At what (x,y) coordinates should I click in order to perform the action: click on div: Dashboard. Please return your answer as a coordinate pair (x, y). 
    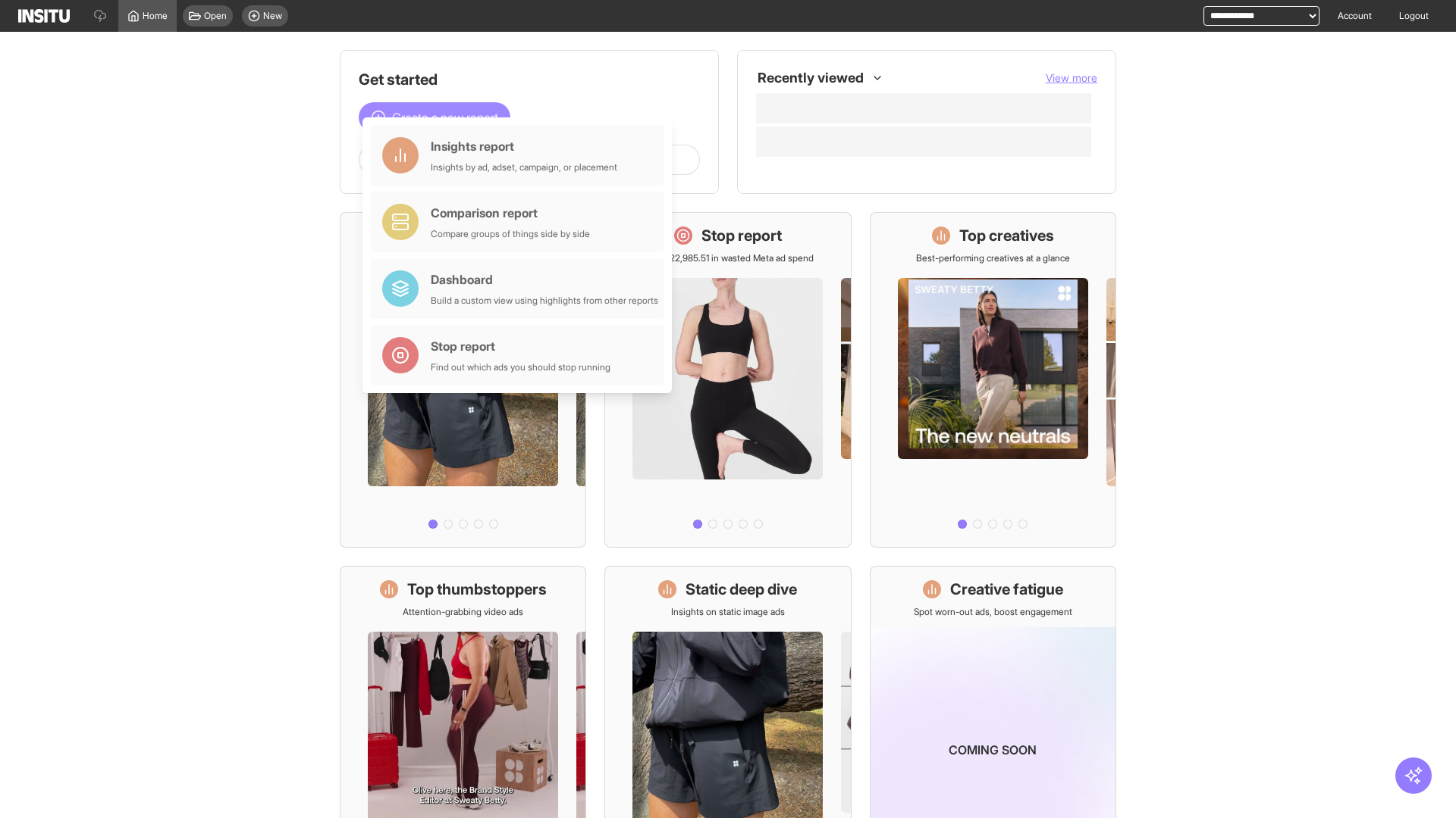
    Looking at the image, I should click on (544, 279).